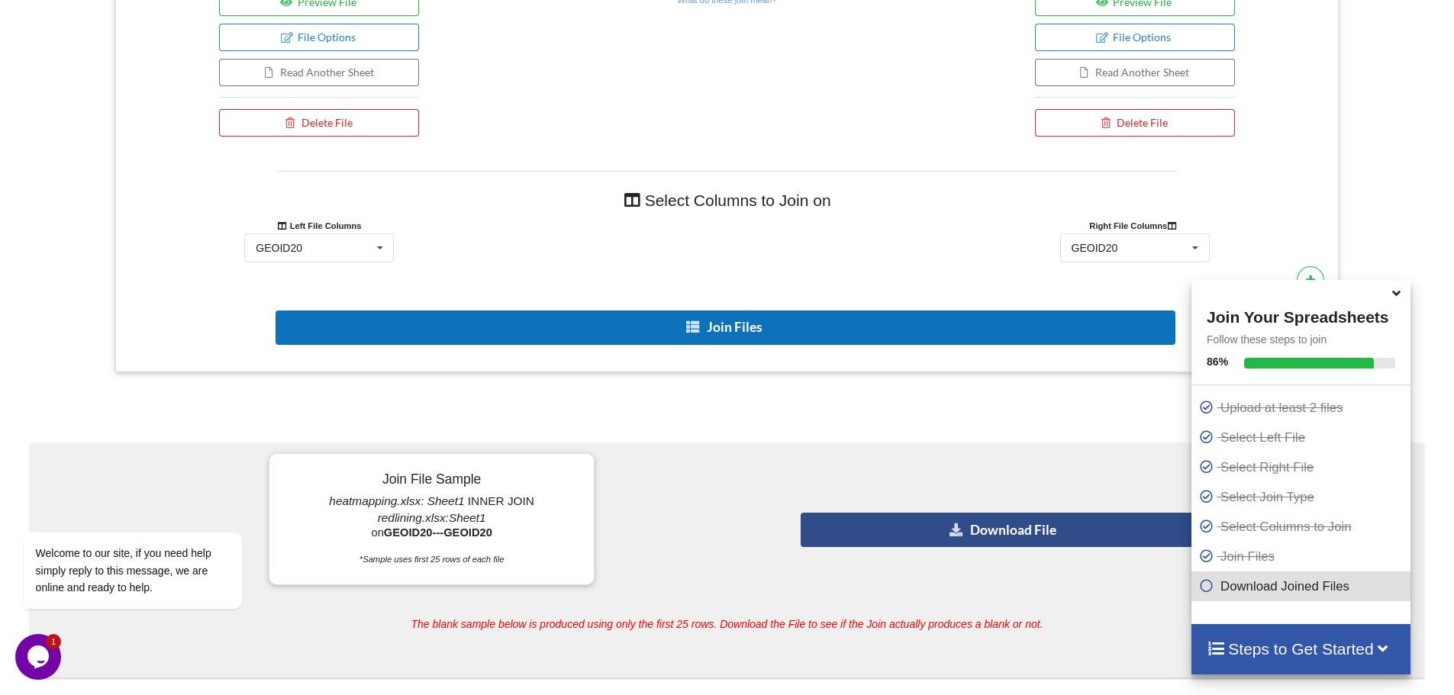 This screenshot has height=695, width=1454. Describe the element at coordinates (1303, 467) in the screenshot. I see `p: Select Right File` at that location.